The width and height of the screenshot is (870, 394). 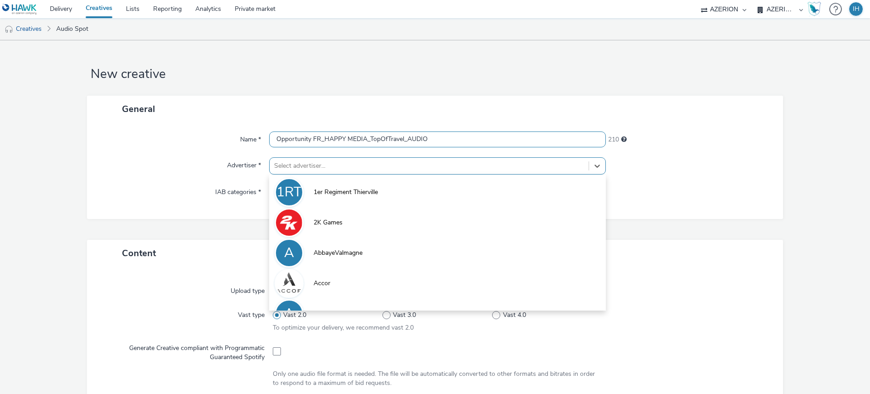 I want to click on label: Generate Creative compliant with Programmatic Guaranteed Spotify, so click(x=186, y=351).